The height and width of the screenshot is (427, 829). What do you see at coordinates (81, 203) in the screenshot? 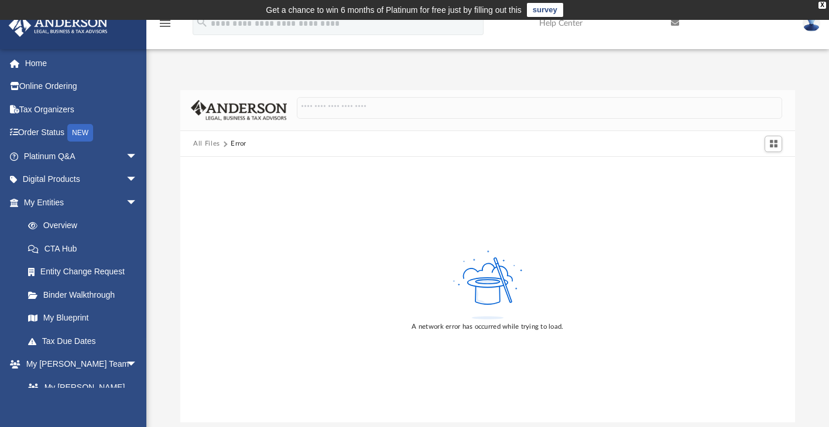
I see `a: My Entitiesarrow_drop_down` at bounding box center [81, 203].